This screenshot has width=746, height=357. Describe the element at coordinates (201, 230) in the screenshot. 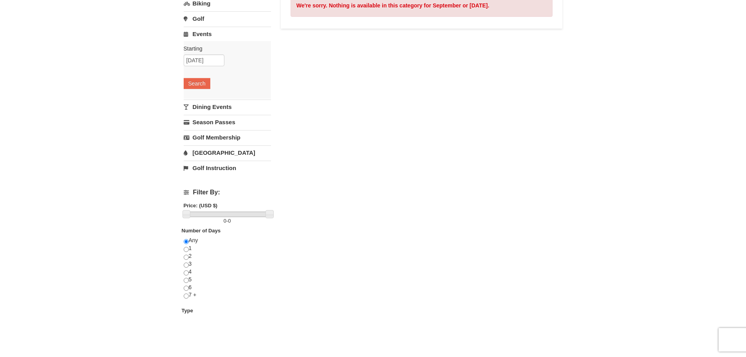

I see `strong: Number of Days` at that location.